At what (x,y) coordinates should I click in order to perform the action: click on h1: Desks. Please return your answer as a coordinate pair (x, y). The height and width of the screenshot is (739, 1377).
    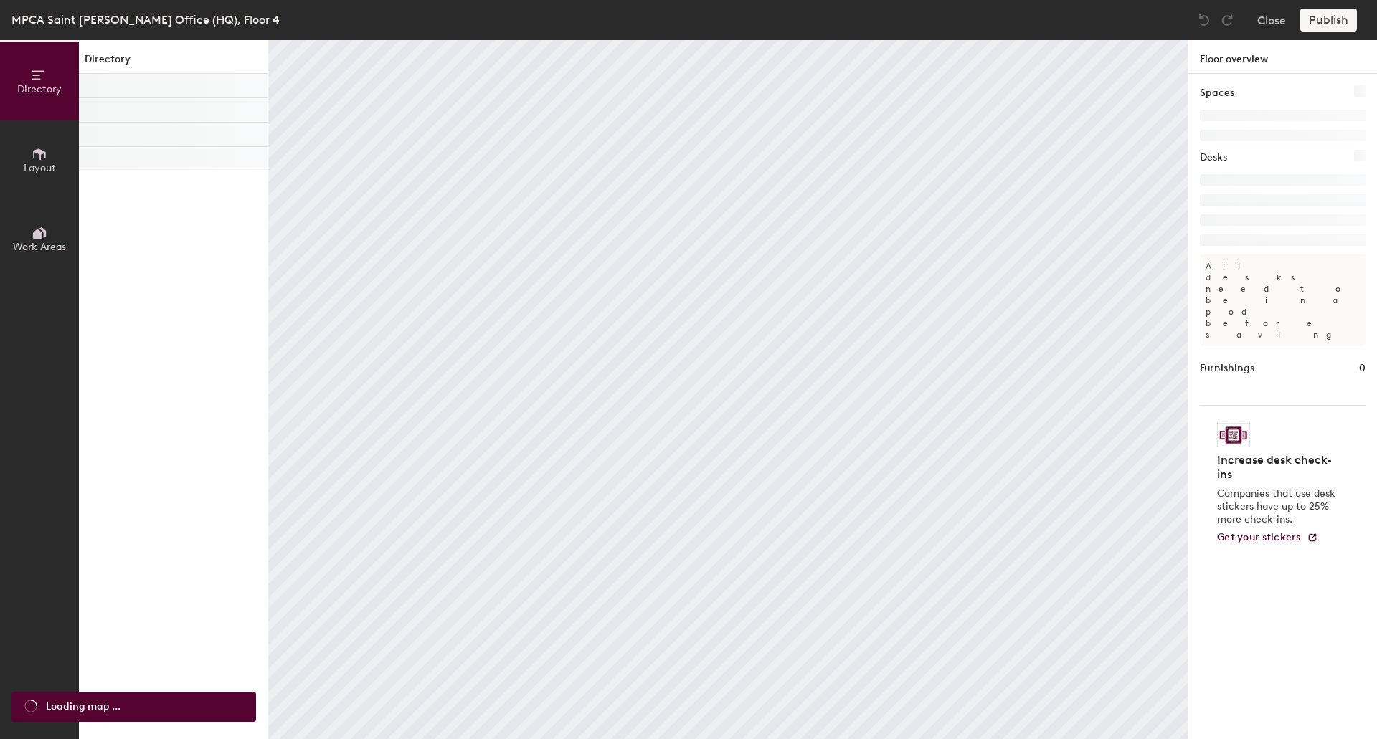
    Looking at the image, I should click on (1214, 158).